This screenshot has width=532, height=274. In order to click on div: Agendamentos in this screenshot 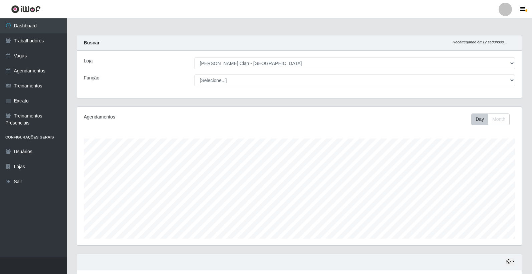, I will do `click(170, 117)`.